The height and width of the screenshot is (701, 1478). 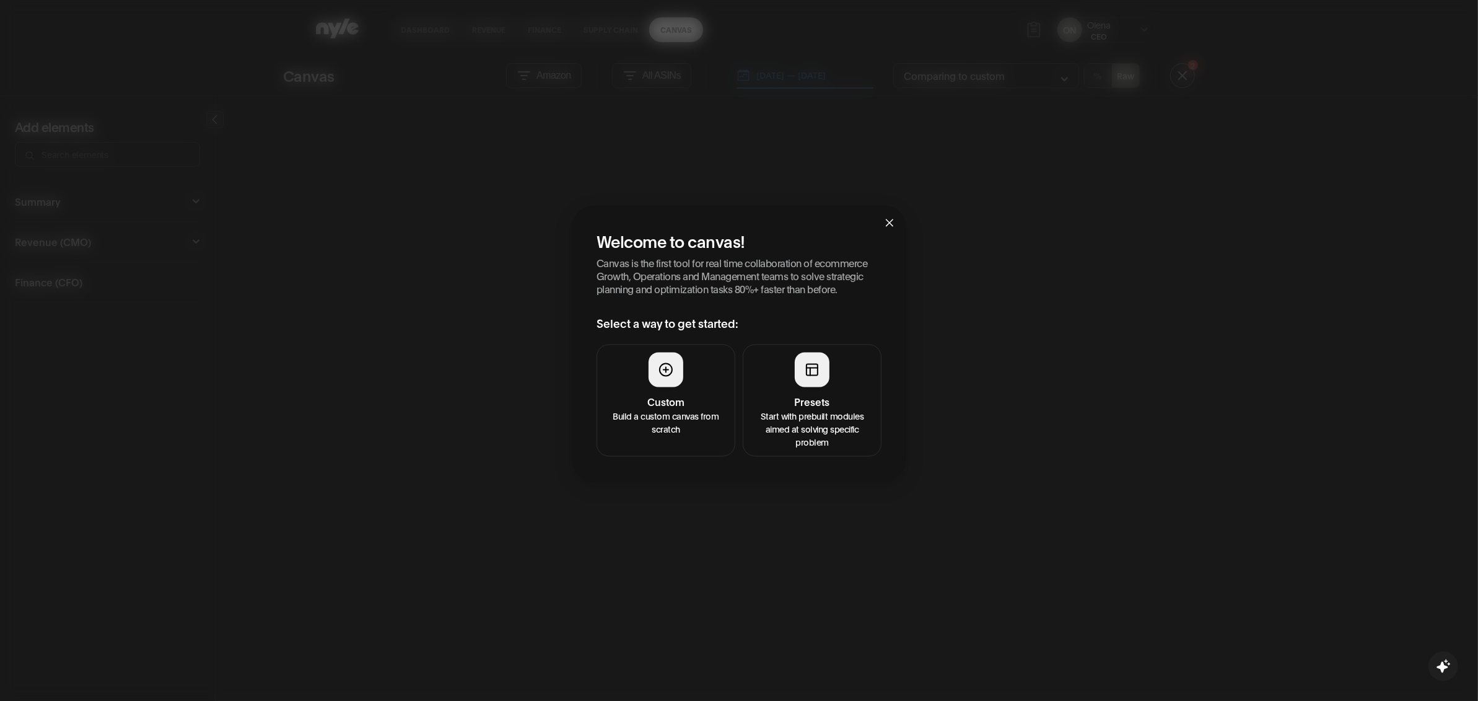 What do you see at coordinates (739, 240) in the screenshot?
I see `h2: Welcome to canvas!` at bounding box center [739, 240].